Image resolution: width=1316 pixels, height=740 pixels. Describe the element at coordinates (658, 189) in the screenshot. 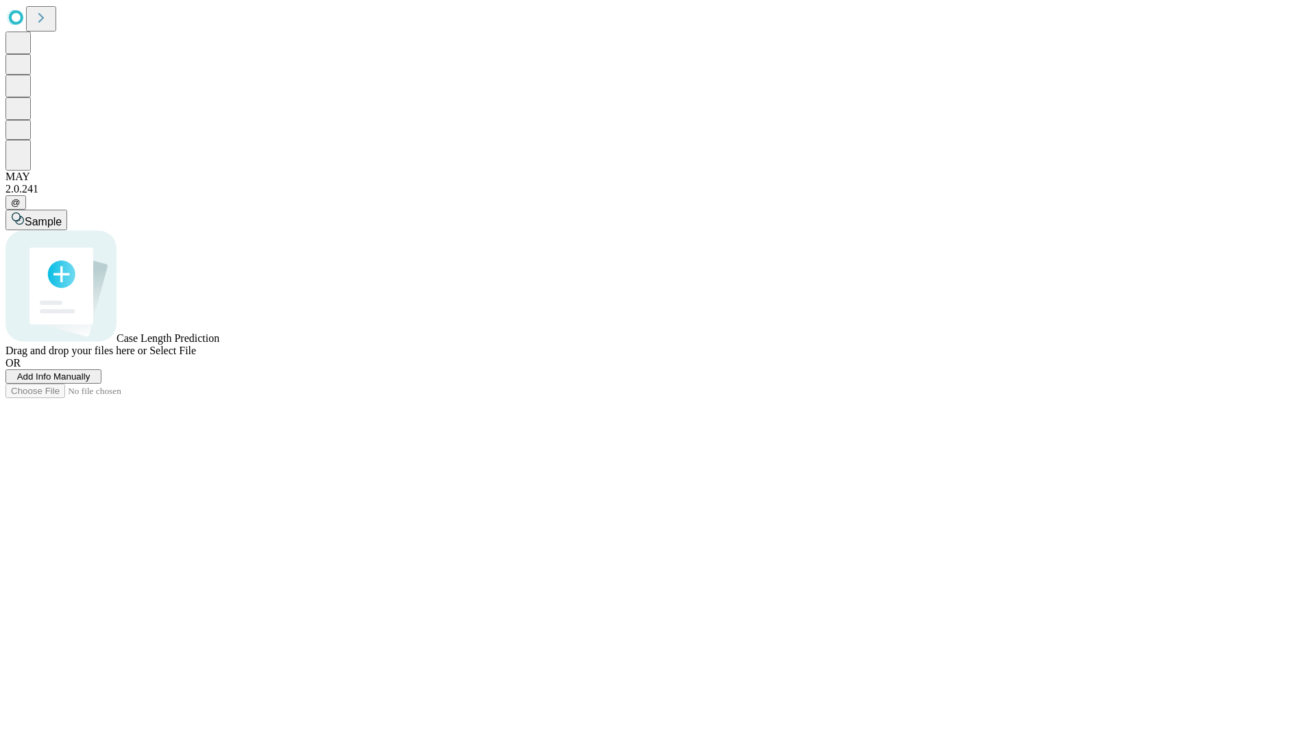

I see `div: 2.0.241` at that location.